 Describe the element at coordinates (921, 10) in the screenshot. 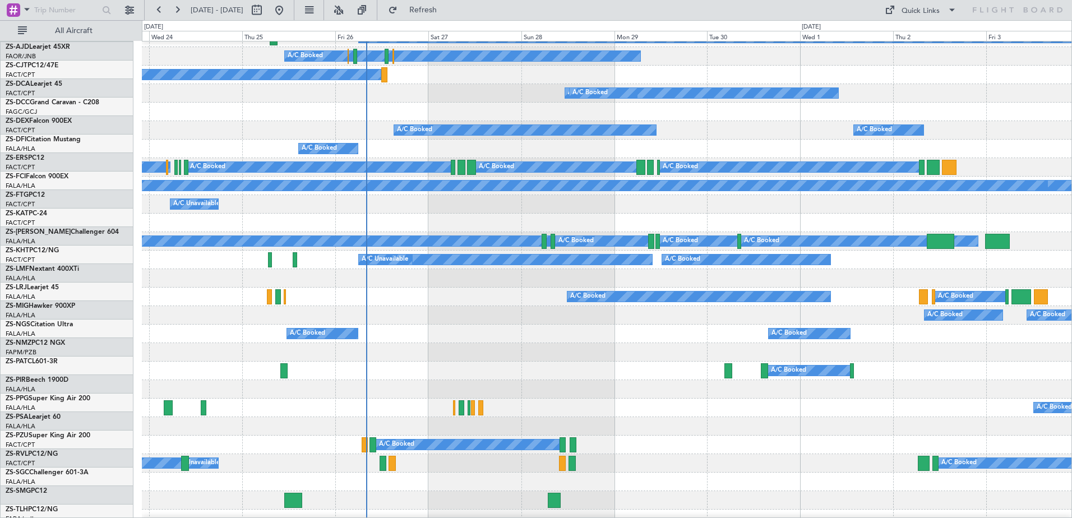

I see `button: Quick Links` at that location.